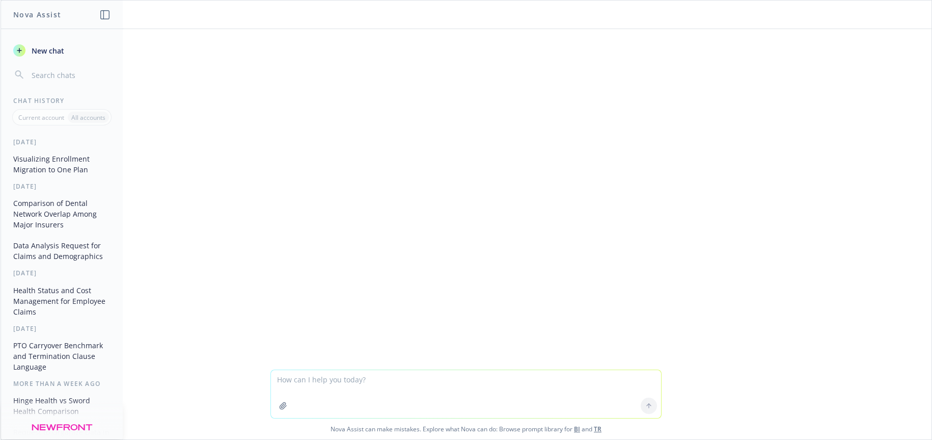  What do you see at coordinates (62, 356) in the screenshot?
I see `button: PTO Carryover Benchmark and Termination Clause Language` at bounding box center [62, 356].